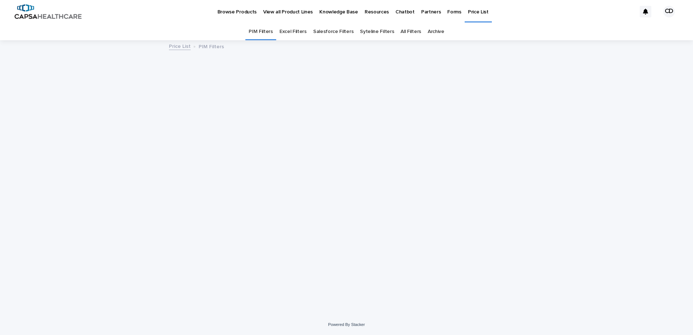 The image size is (693, 335). Describe the element at coordinates (333, 32) in the screenshot. I see `a: Salesforce Filters` at that location.